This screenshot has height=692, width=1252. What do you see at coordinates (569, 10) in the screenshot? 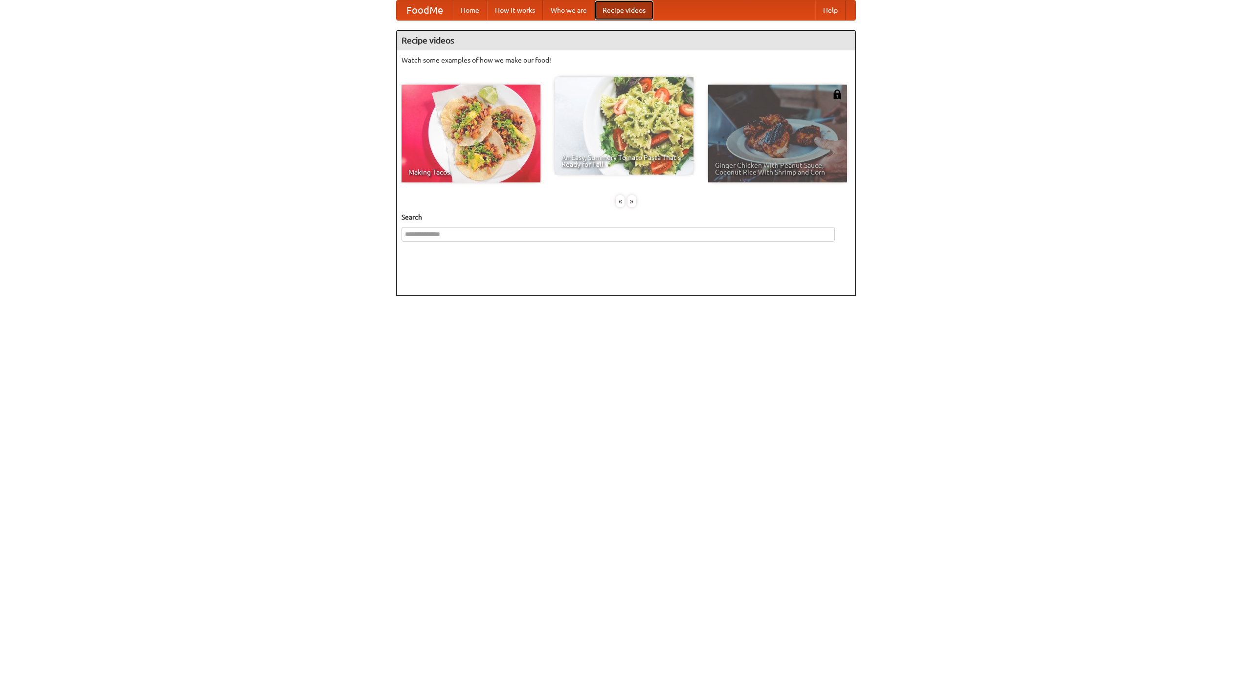
I see `a: Who we are` at bounding box center [569, 10].